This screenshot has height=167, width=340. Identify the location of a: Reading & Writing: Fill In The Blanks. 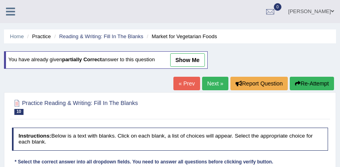
(101, 36).